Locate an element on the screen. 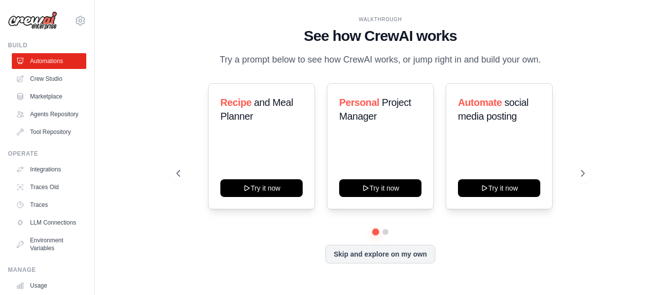 Image resolution: width=666 pixels, height=295 pixels. a: Automations is located at coordinates (49, 61).